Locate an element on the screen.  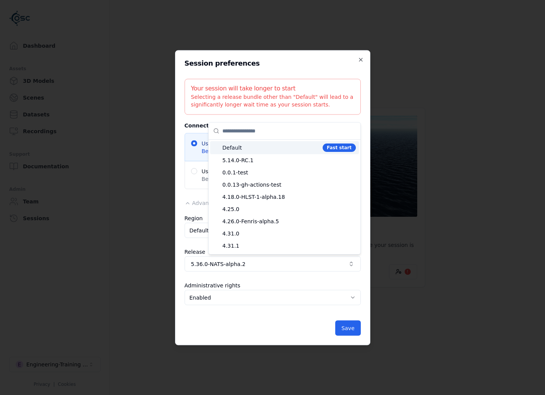
div: Fast start is located at coordinates (339, 148).